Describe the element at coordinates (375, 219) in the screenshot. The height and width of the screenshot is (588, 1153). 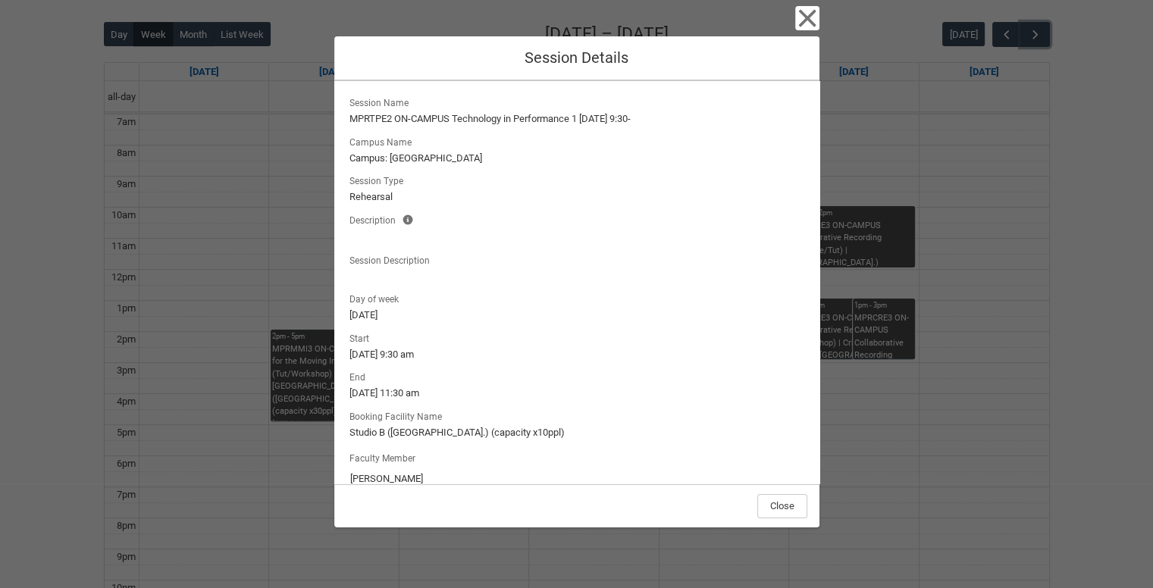
I see `span: Description` at that location.